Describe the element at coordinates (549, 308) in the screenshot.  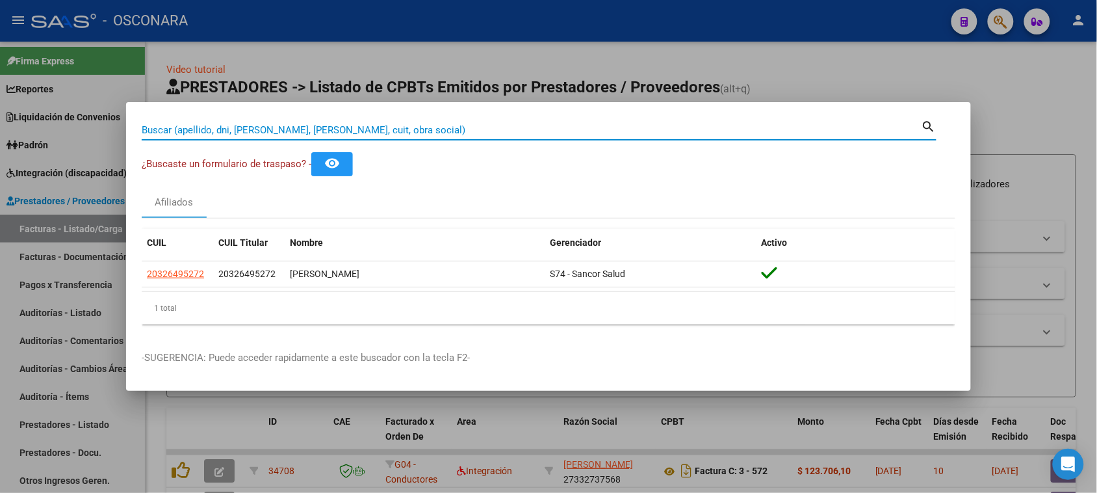
I see `div: 1 total` at that location.